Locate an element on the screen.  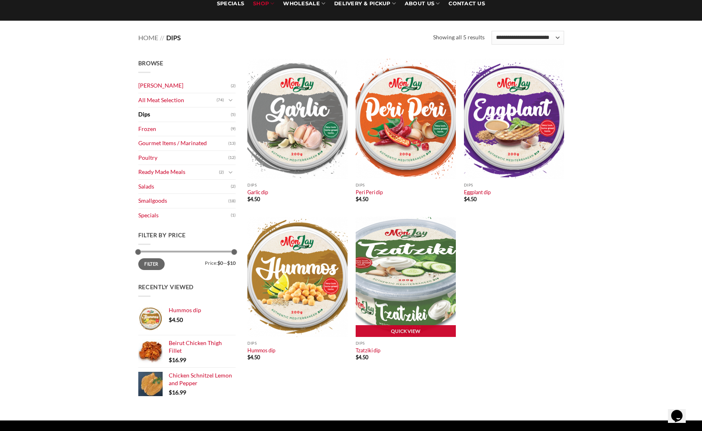
a: Frozen is located at coordinates (184, 129).